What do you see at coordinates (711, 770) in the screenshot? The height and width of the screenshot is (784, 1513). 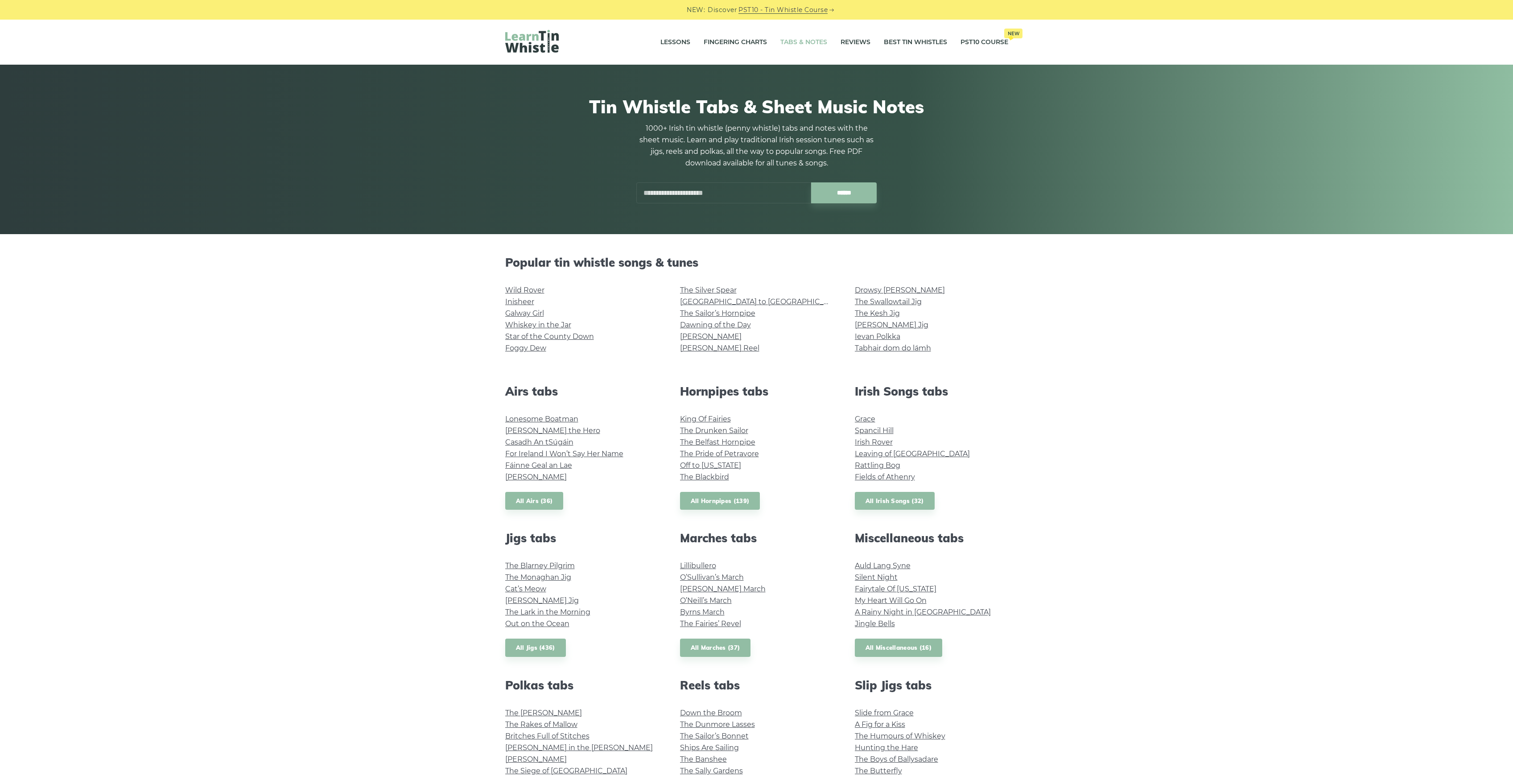 I see `a: The Sally Gardens` at bounding box center [711, 770].